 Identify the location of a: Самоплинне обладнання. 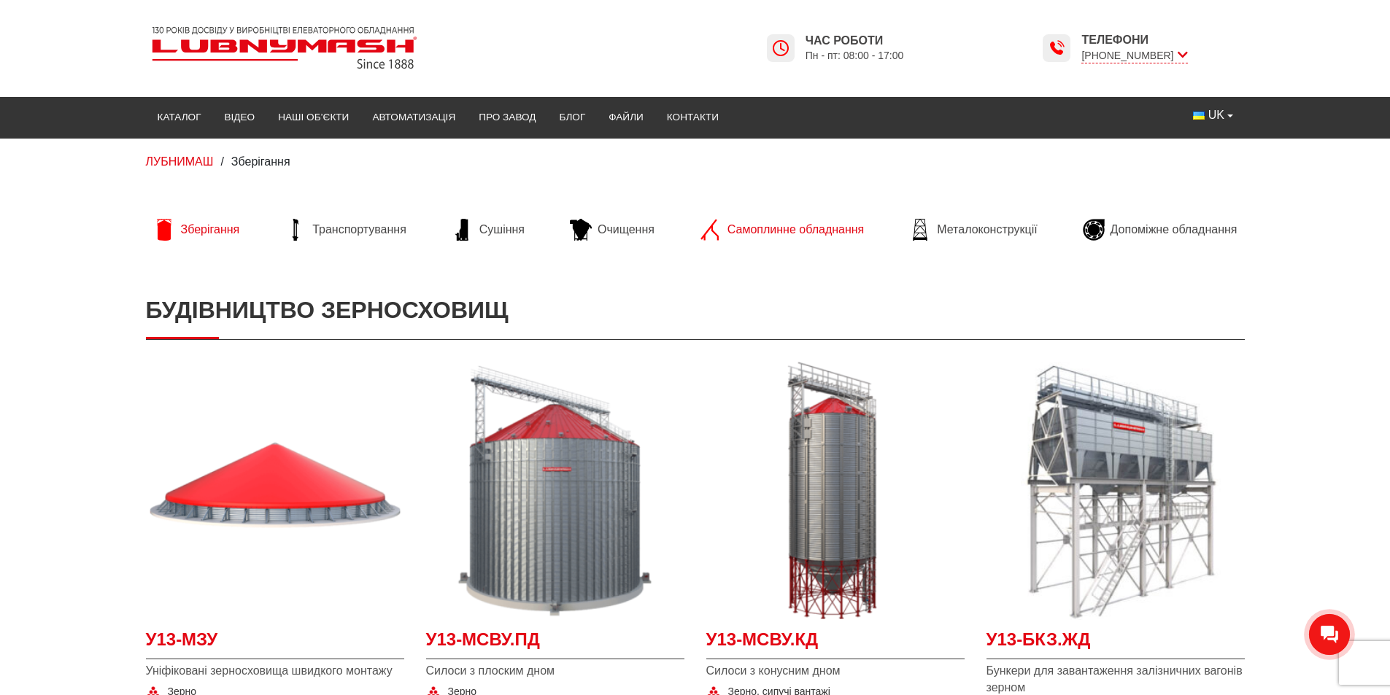
(782, 230).